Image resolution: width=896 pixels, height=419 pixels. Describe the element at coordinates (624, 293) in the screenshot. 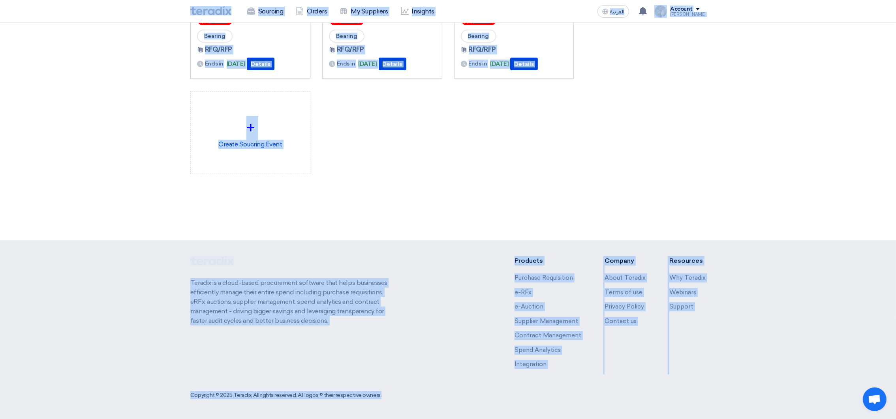

I see `a: Terms of use` at that location.